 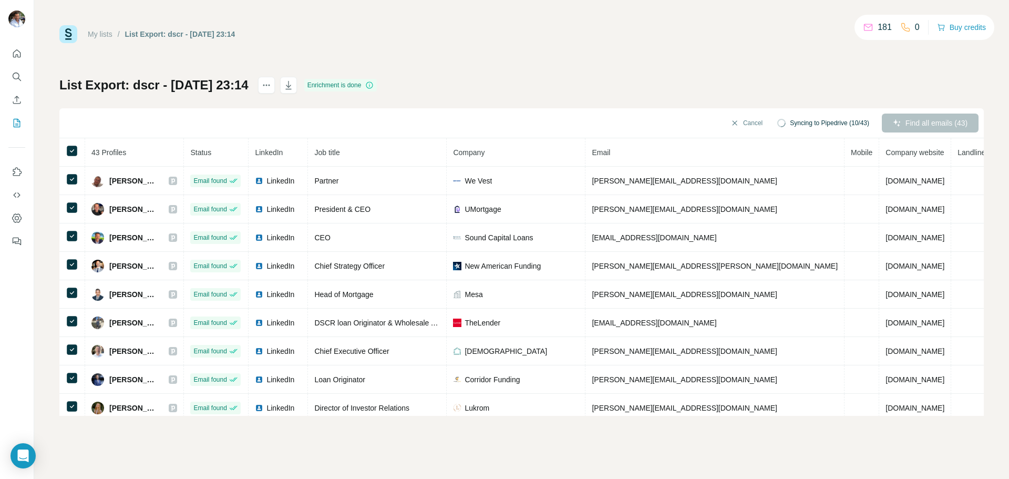 What do you see at coordinates (830, 123) in the screenshot?
I see `span: Syncing to Pipedrive (10/43)` at bounding box center [830, 123].